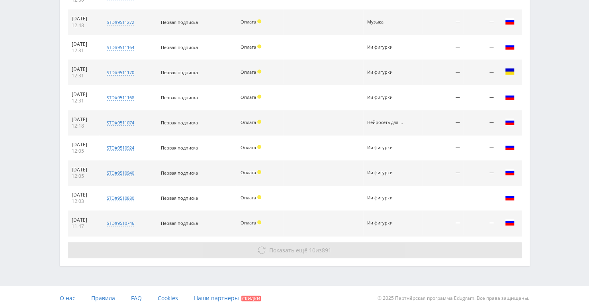  I want to click on div: Нейросеть для видео, so click(385, 122).